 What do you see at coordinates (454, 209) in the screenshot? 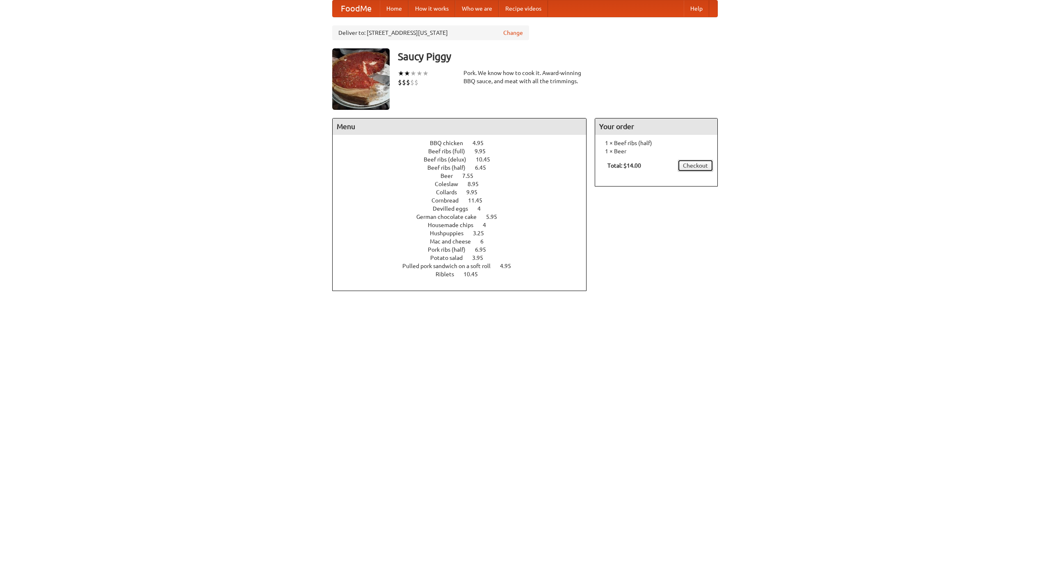
I see `span: Devilled eggs` at bounding box center [454, 209].